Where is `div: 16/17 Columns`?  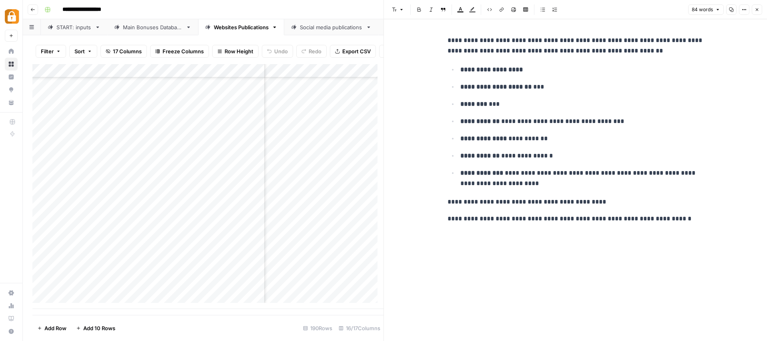
div: 16/17 Columns is located at coordinates (360, 328).